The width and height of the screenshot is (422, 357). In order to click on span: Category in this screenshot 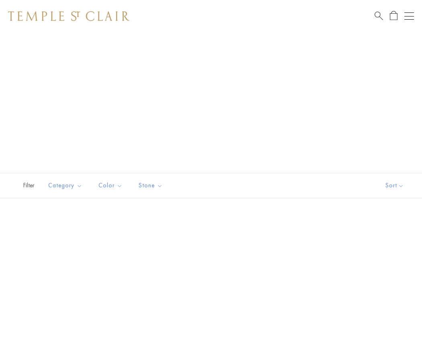, I will do `click(66, 185)`.